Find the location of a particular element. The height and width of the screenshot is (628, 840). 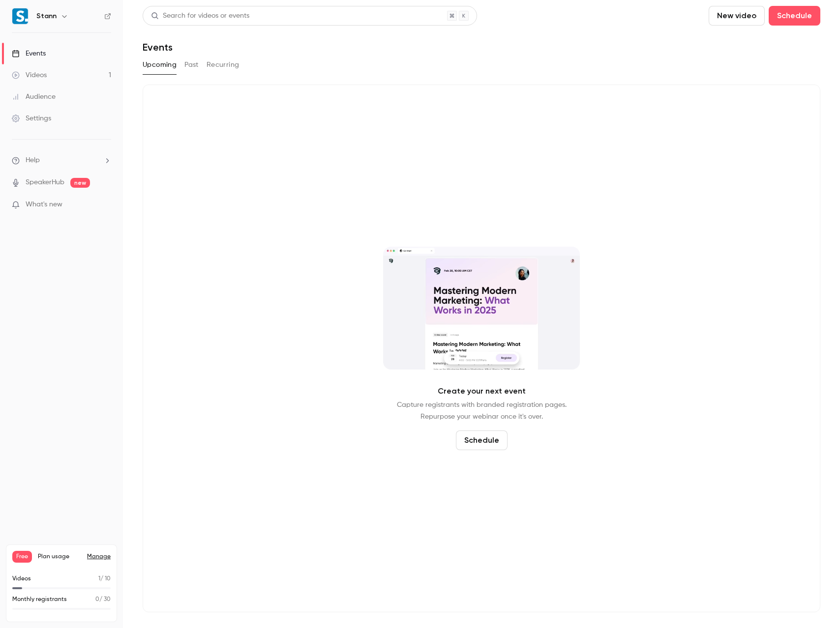

a: Manage is located at coordinates (99, 557).